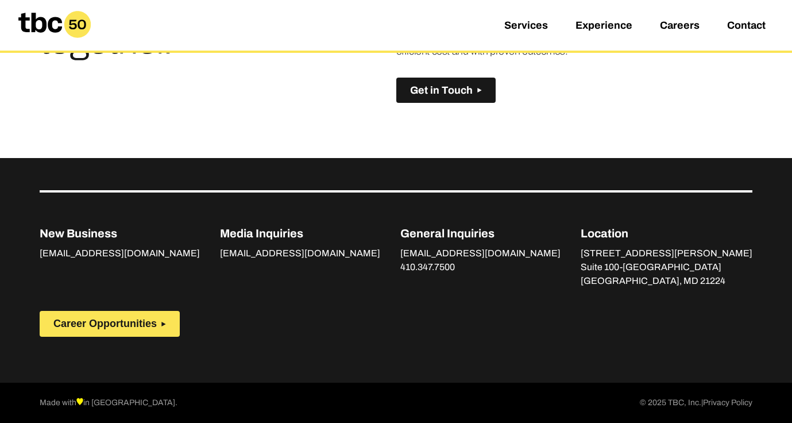 The width and height of the screenshot is (792, 423). Describe the element at coordinates (728, 403) in the screenshot. I see `a: Privacy Policy` at that location.